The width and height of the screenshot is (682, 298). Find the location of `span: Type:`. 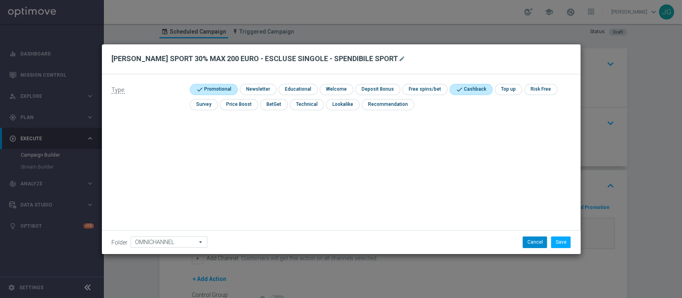

span: Type: is located at coordinates (118, 90).